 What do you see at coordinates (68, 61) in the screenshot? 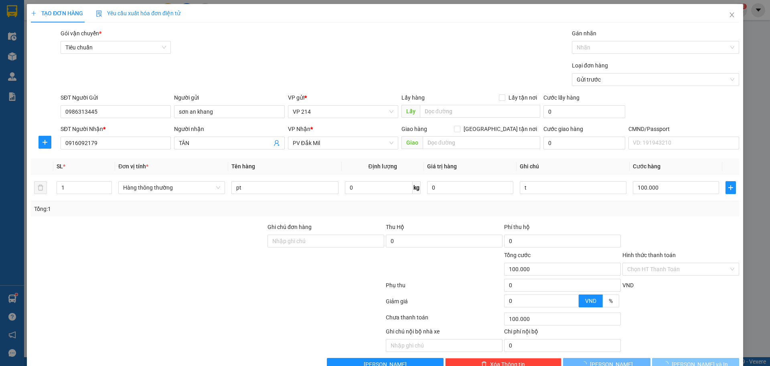
I see `span: Nơi nhận:` at bounding box center [68, 61].